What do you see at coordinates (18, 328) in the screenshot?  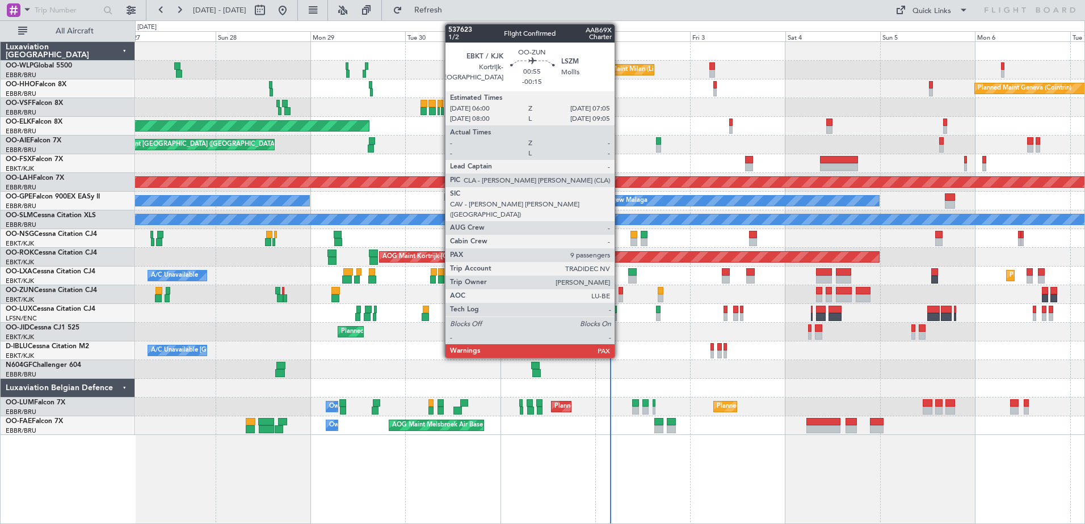 I see `span: OO-JID` at bounding box center [18, 328].